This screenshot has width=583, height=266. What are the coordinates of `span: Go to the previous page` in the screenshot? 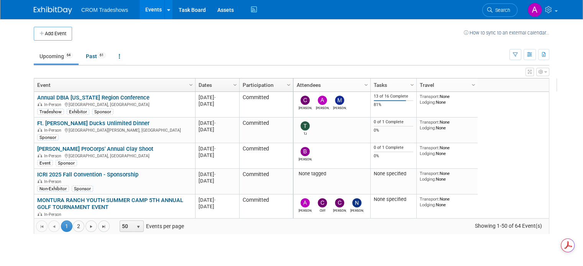 It's located at (54, 227).